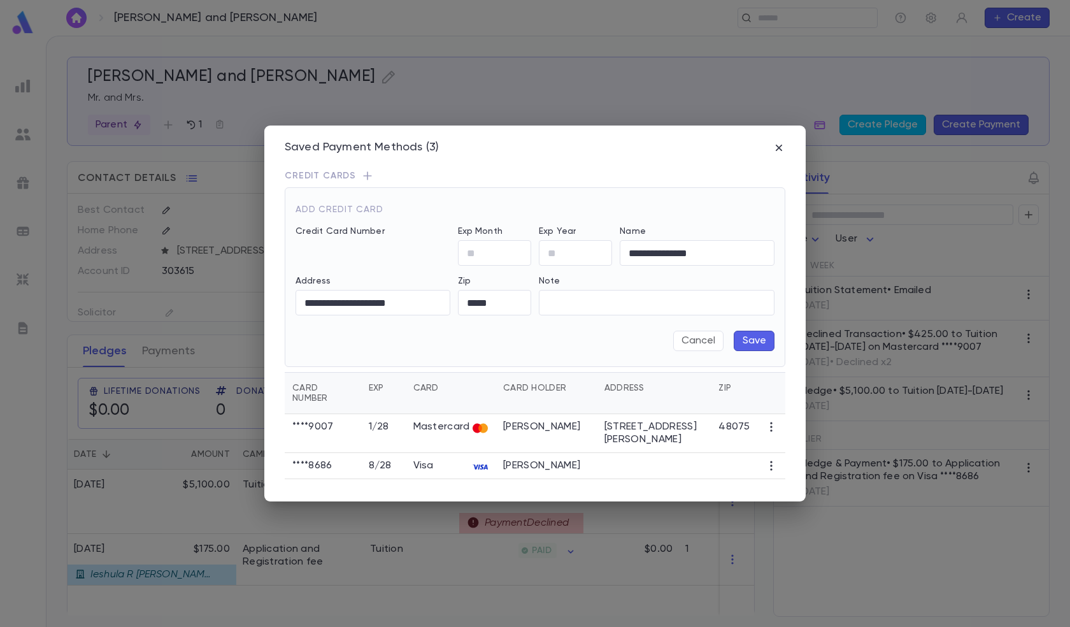 The width and height of the screenshot is (1070, 627). I want to click on td: 48075, so click(734, 433).